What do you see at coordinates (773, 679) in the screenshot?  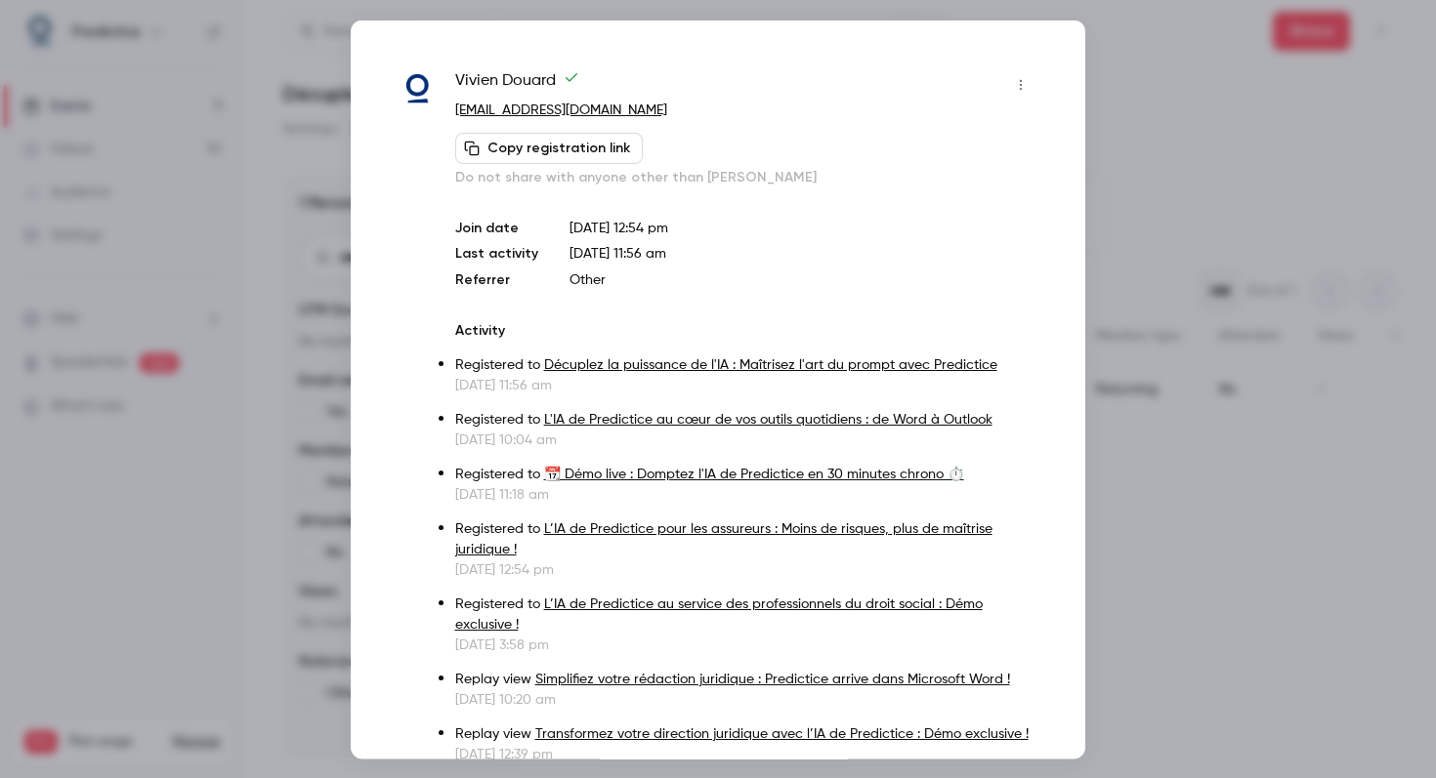 I see `a: Simplifiez votre rédaction juridique : Predictice arrive dans Microsoft Word !` at bounding box center [773, 679].